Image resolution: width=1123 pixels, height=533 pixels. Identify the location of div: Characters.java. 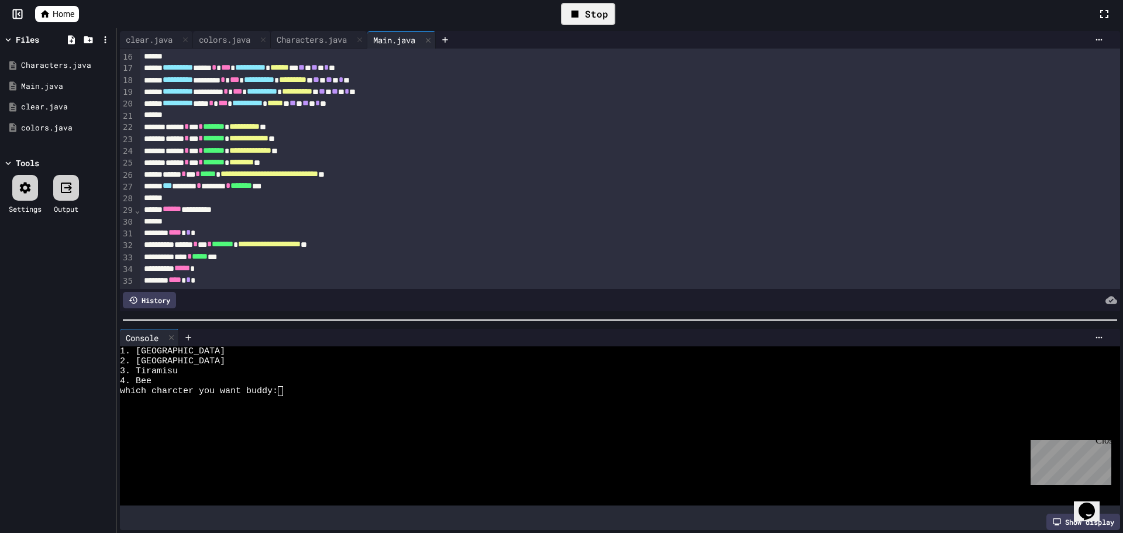
(67, 66).